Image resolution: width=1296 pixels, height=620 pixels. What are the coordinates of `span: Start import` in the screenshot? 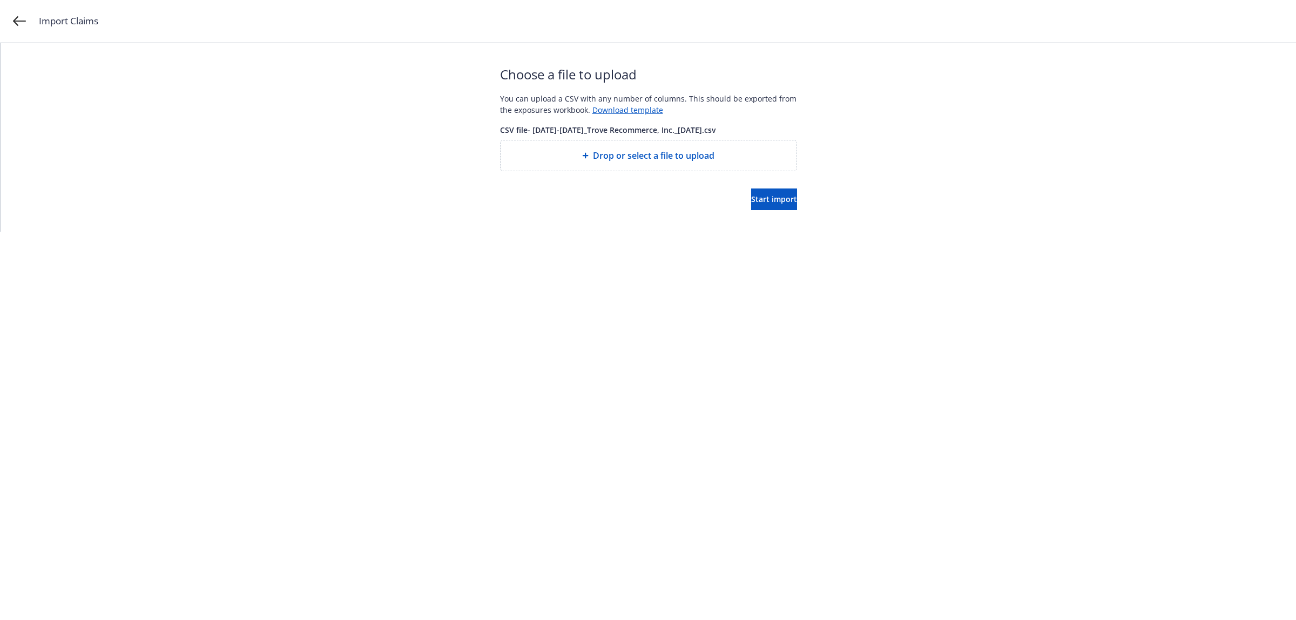 It's located at (774, 199).